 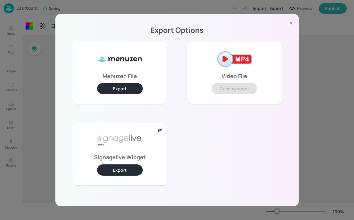 I want to click on p: Signagelive Widget, so click(x=120, y=157).